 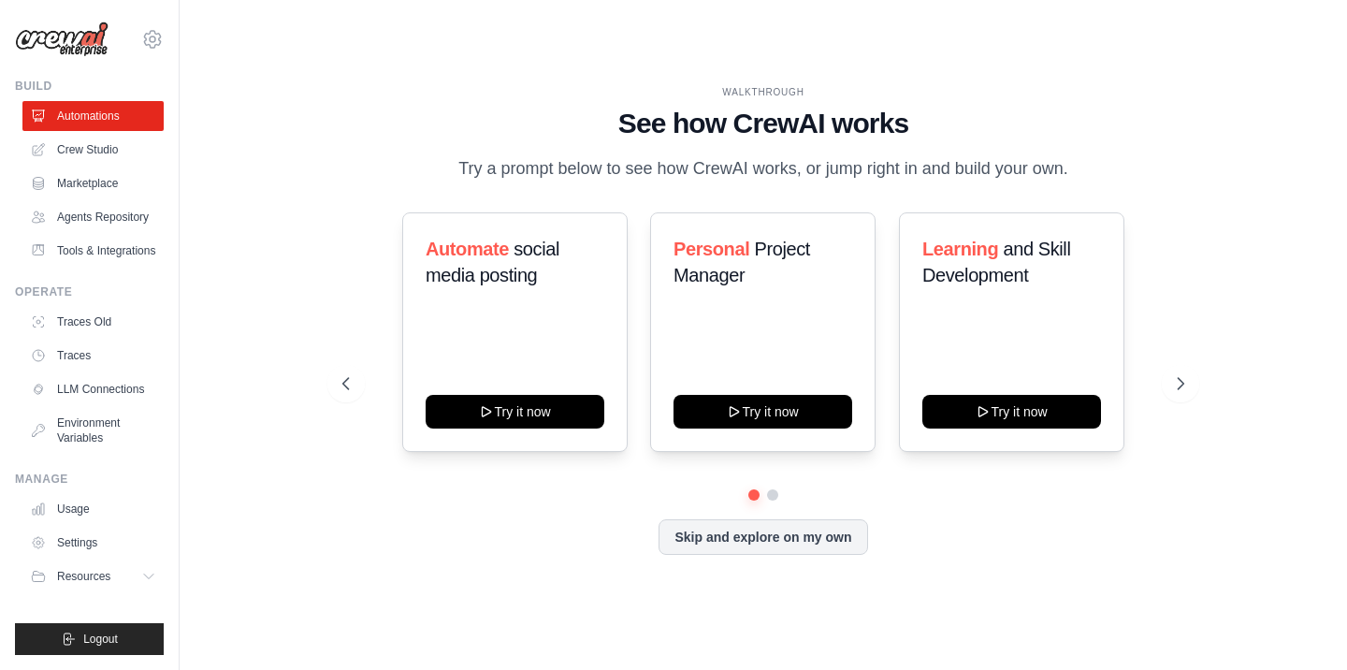 I want to click on button: Resources, so click(x=93, y=576).